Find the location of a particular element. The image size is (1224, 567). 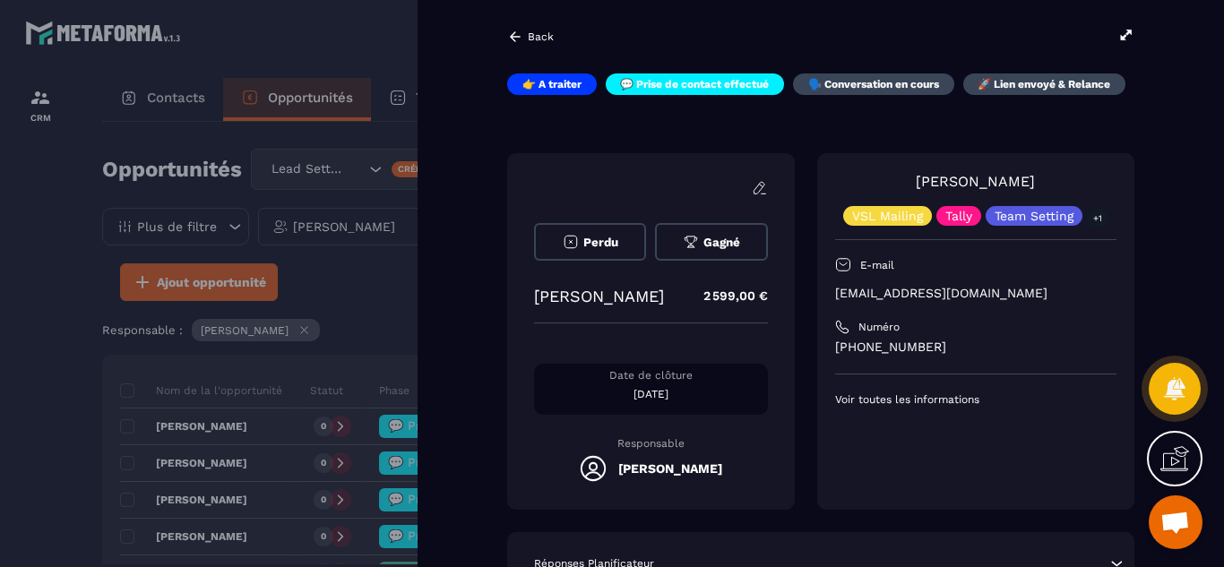

p: Date de clôture is located at coordinates (650, 375).